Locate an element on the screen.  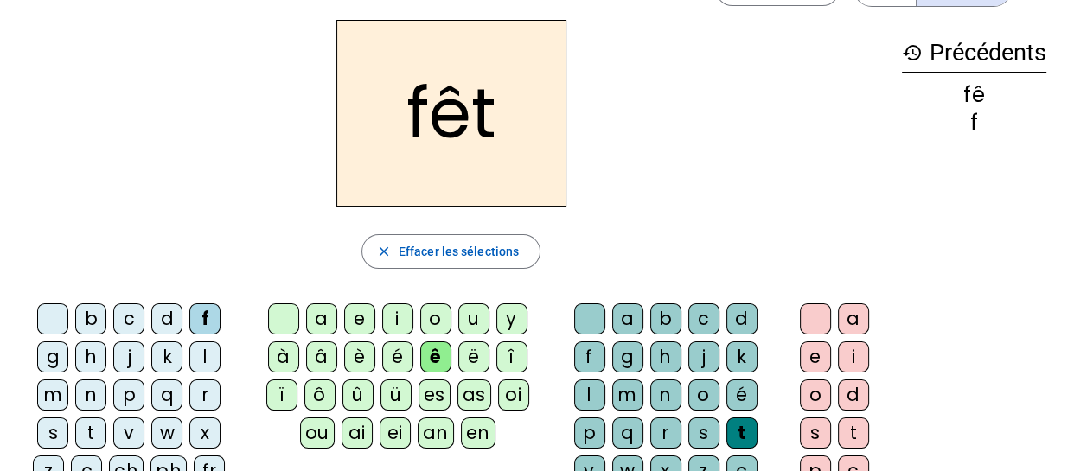
div: ë is located at coordinates (474, 357).